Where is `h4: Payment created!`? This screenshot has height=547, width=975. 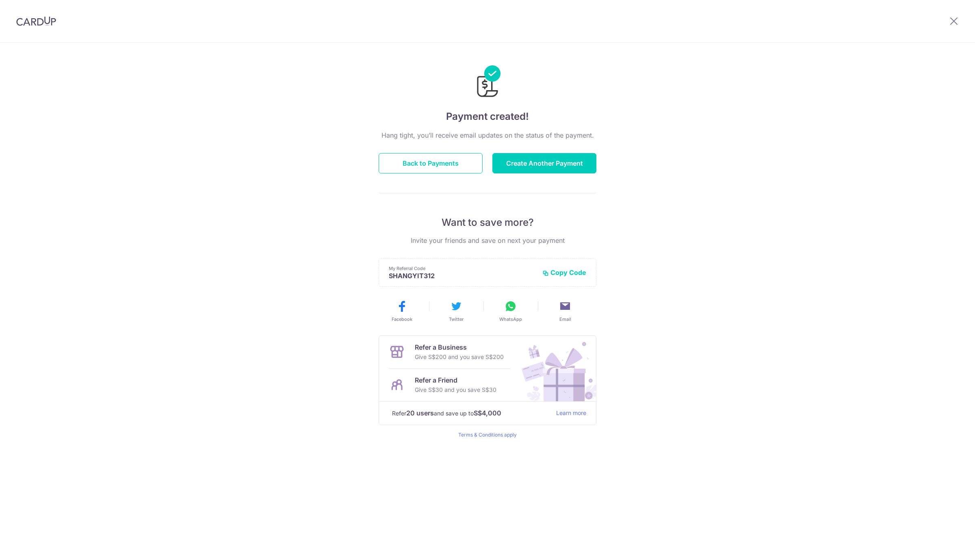
h4: Payment created! is located at coordinates (487, 117).